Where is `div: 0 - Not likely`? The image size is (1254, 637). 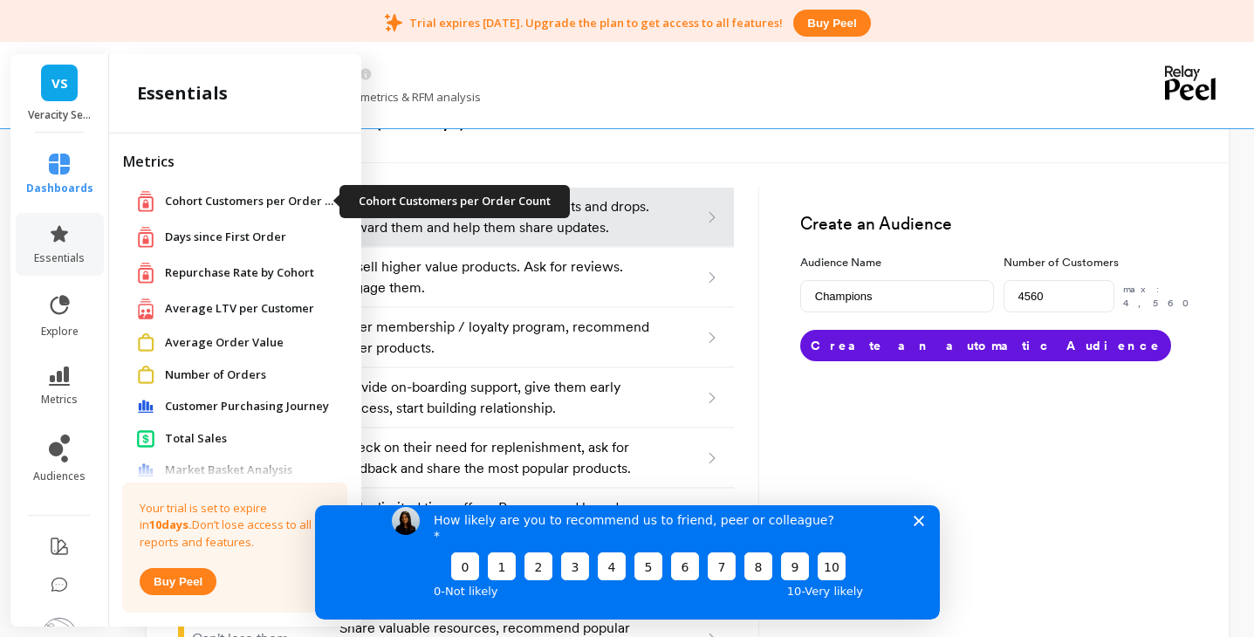 div: 0 - Not likely is located at coordinates (201, 86).